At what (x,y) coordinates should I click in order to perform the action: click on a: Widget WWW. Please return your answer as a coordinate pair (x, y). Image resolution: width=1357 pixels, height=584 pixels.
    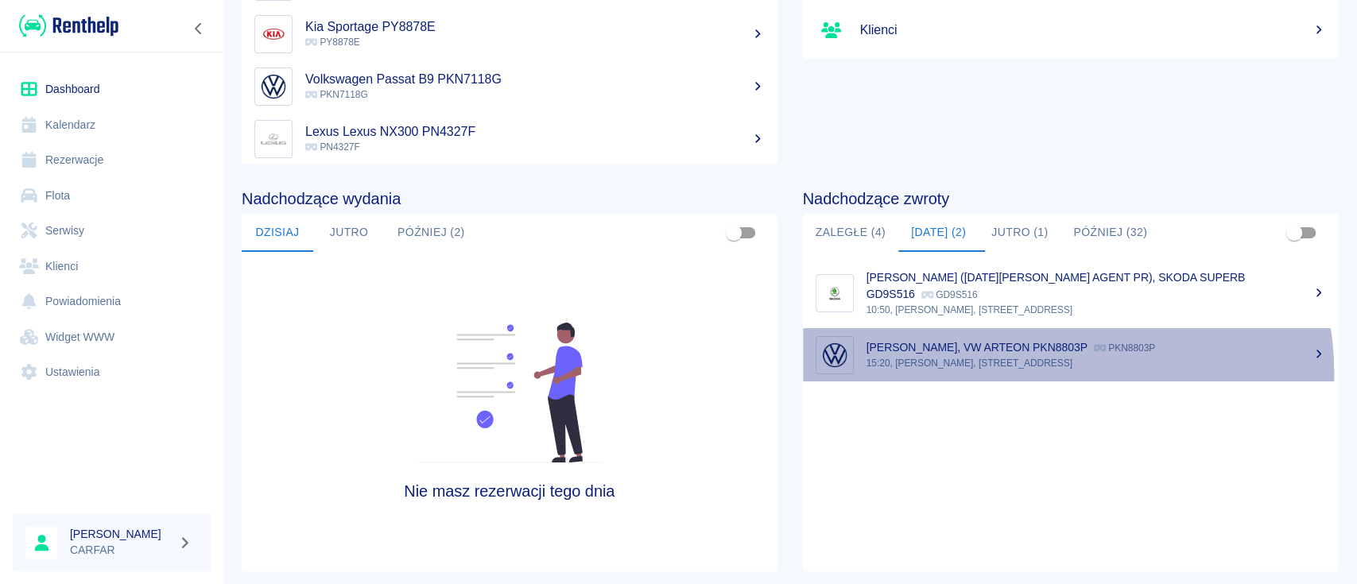
    Looking at the image, I should click on (111, 337).